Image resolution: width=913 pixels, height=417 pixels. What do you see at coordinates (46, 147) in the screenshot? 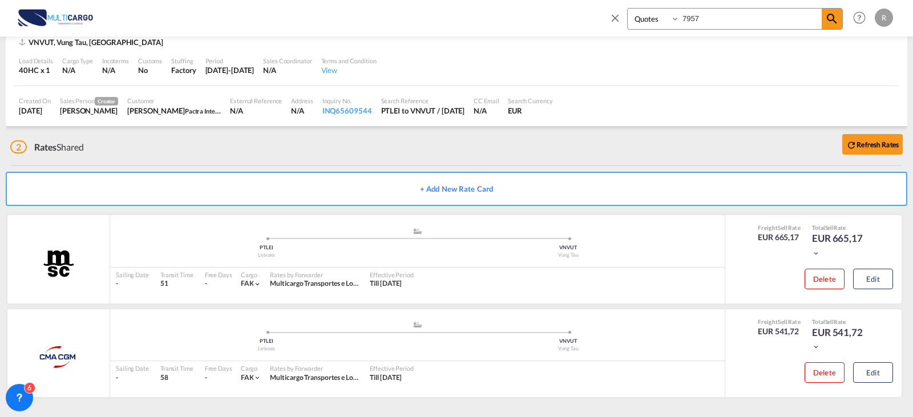
I see `span: Rates` at bounding box center [46, 147].